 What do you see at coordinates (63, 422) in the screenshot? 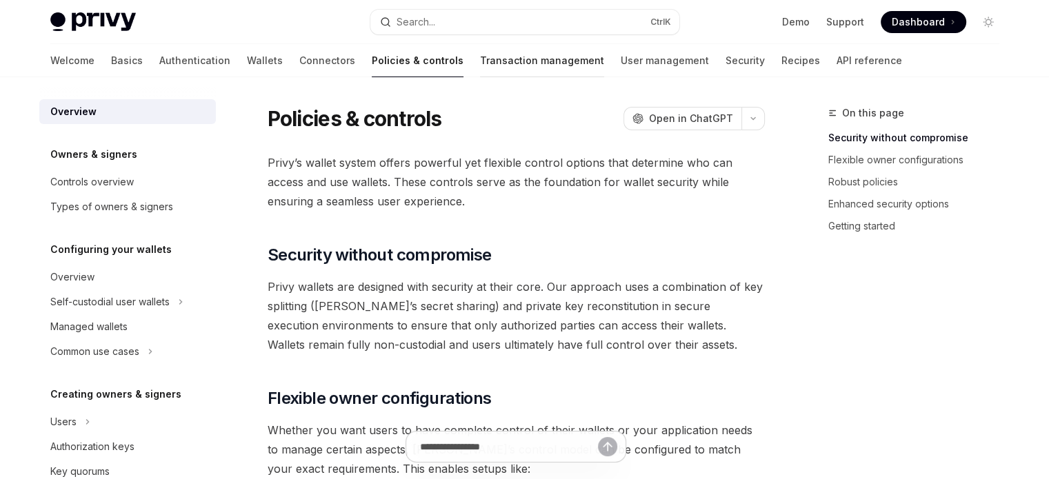
I see `div: Users` at bounding box center [63, 422].